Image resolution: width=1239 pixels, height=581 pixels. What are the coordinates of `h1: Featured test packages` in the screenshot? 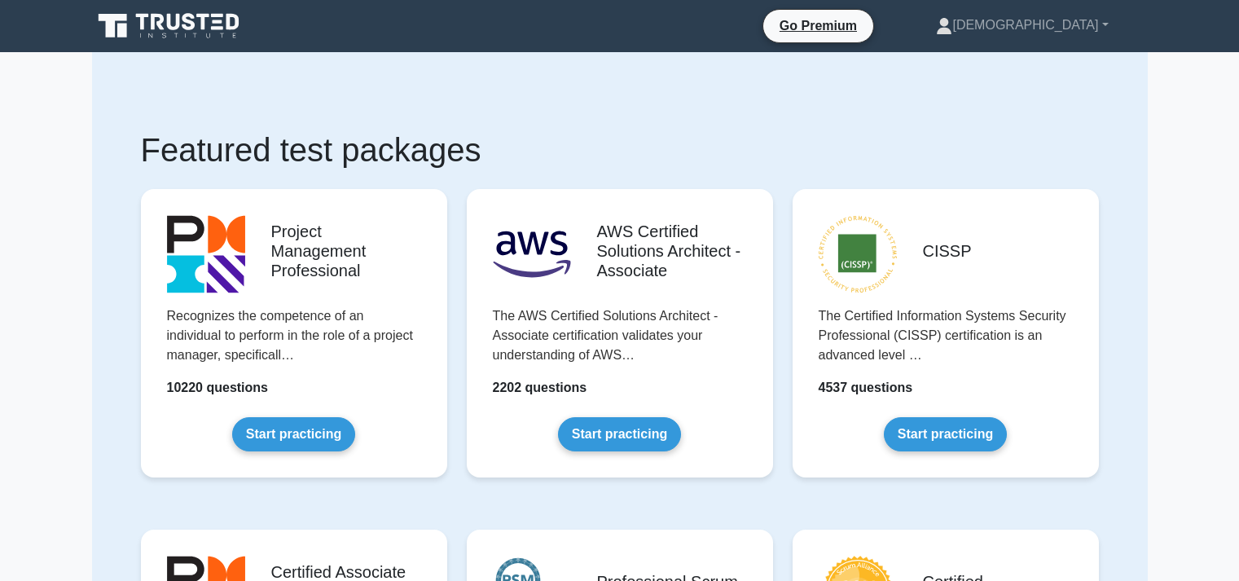 It's located at (620, 150).